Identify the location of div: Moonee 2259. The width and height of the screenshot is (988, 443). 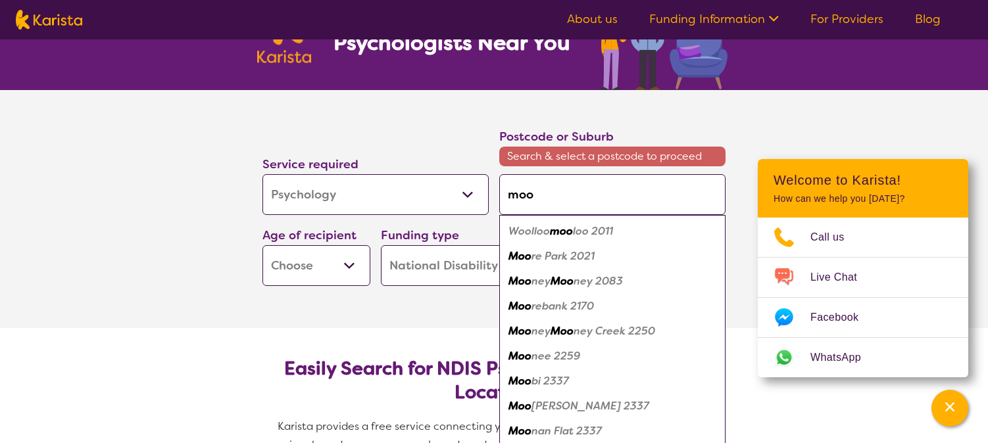
(612, 356).